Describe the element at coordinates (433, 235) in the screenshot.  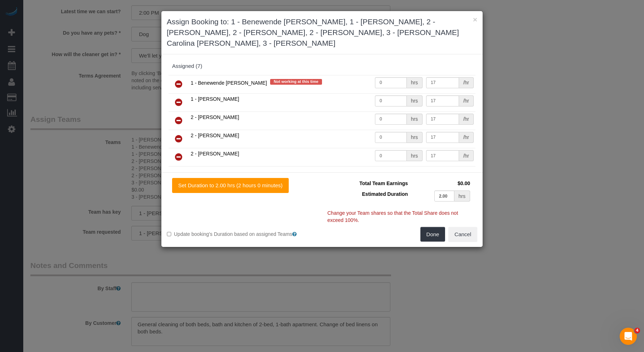
I see `button: Done` at that location.